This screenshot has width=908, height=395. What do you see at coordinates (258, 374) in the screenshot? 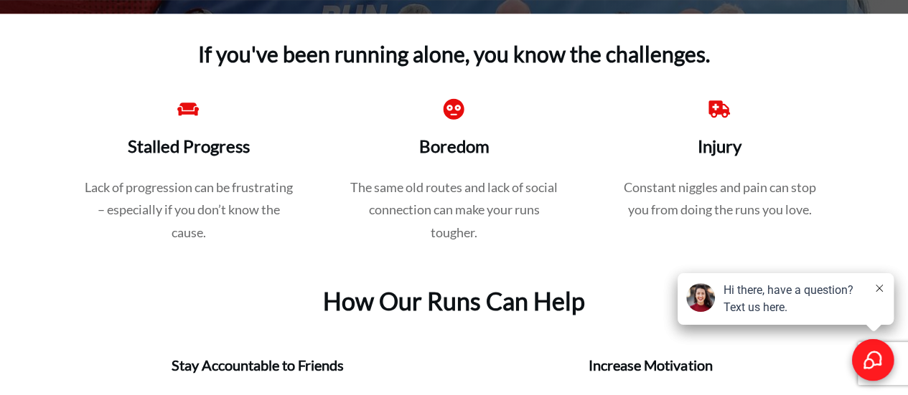
I see `h4: Stay Accountable to Friends` at bounding box center [258, 374].